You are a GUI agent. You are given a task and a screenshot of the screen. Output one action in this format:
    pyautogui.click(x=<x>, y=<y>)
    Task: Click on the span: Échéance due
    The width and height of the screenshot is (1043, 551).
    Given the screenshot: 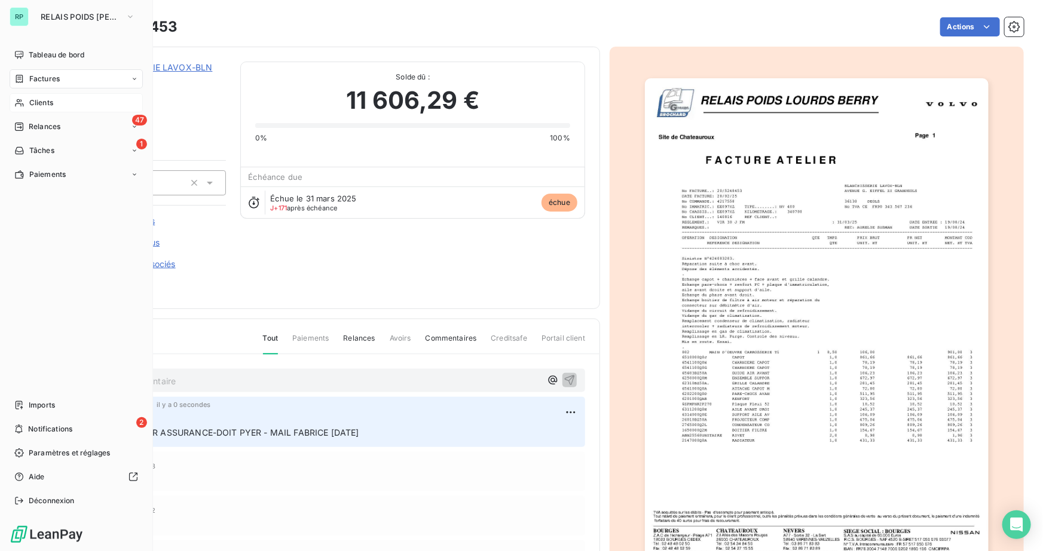 What is the action you would take?
    pyautogui.click(x=275, y=177)
    